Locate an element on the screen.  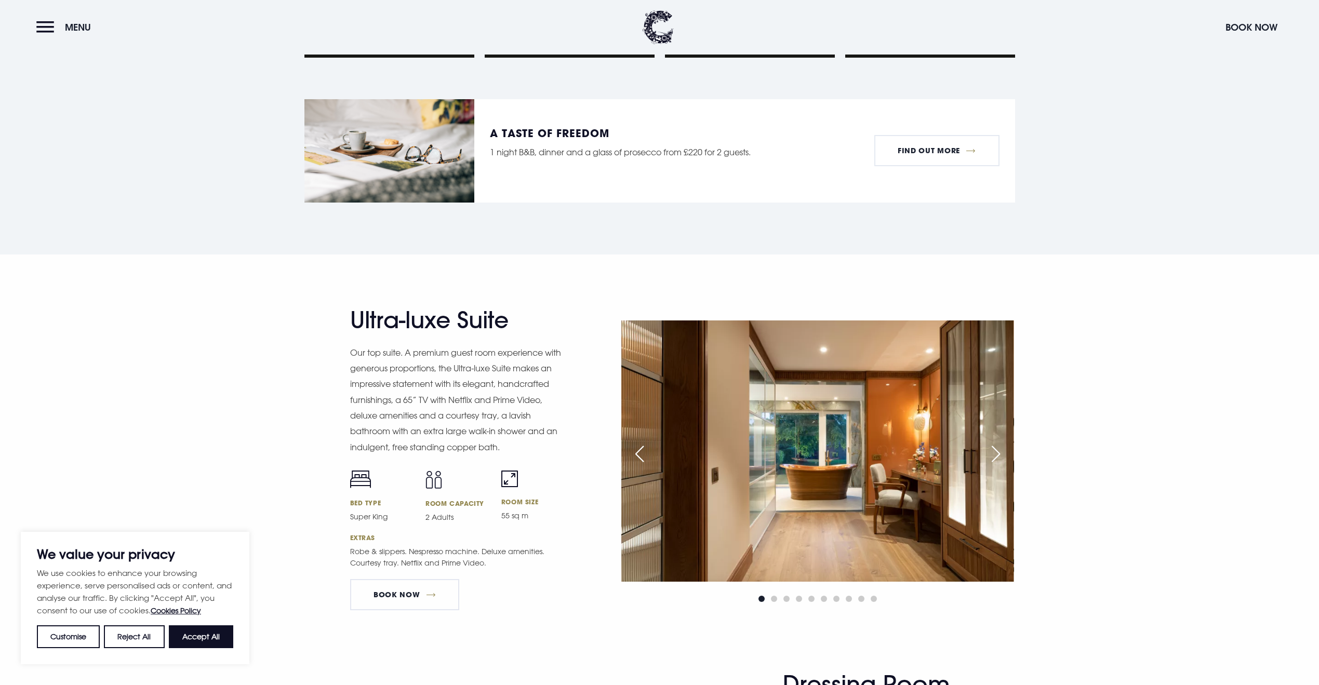
p: We value your privacy is located at coordinates (135, 554).